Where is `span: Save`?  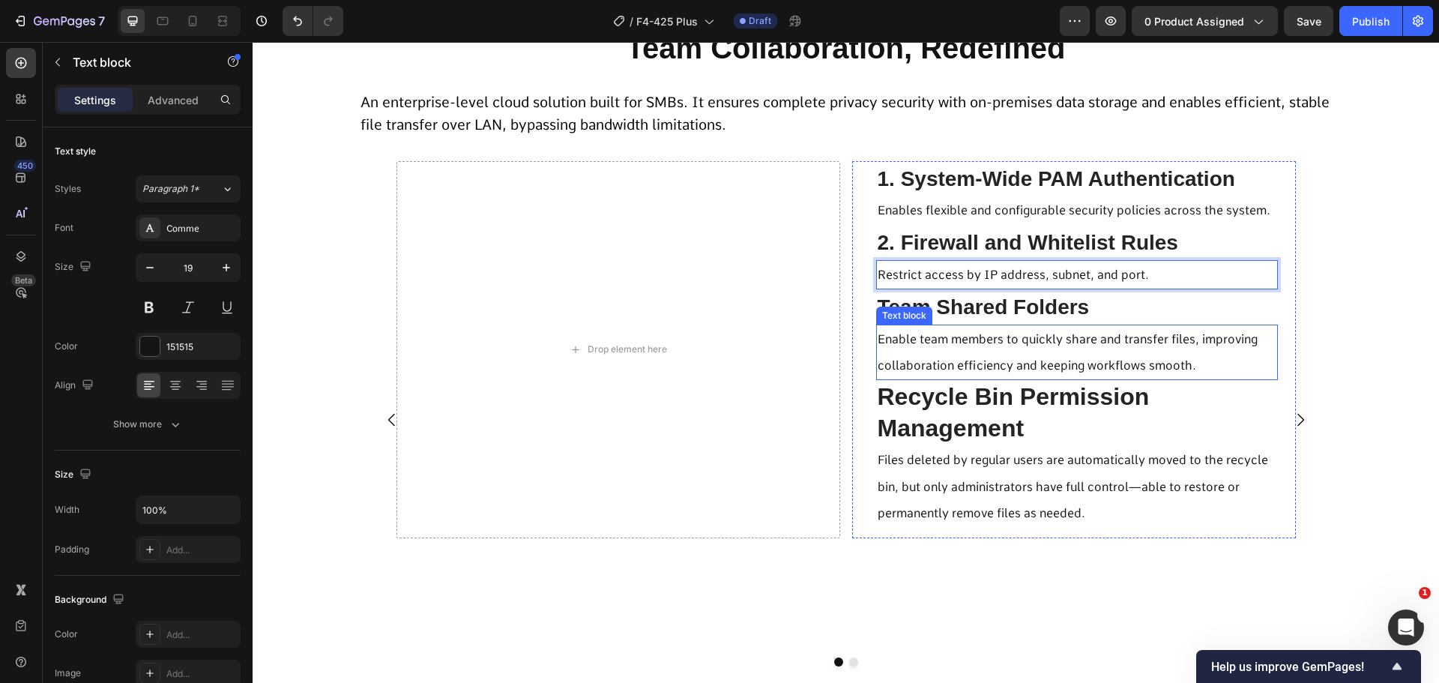
span: Save is located at coordinates (1309, 21).